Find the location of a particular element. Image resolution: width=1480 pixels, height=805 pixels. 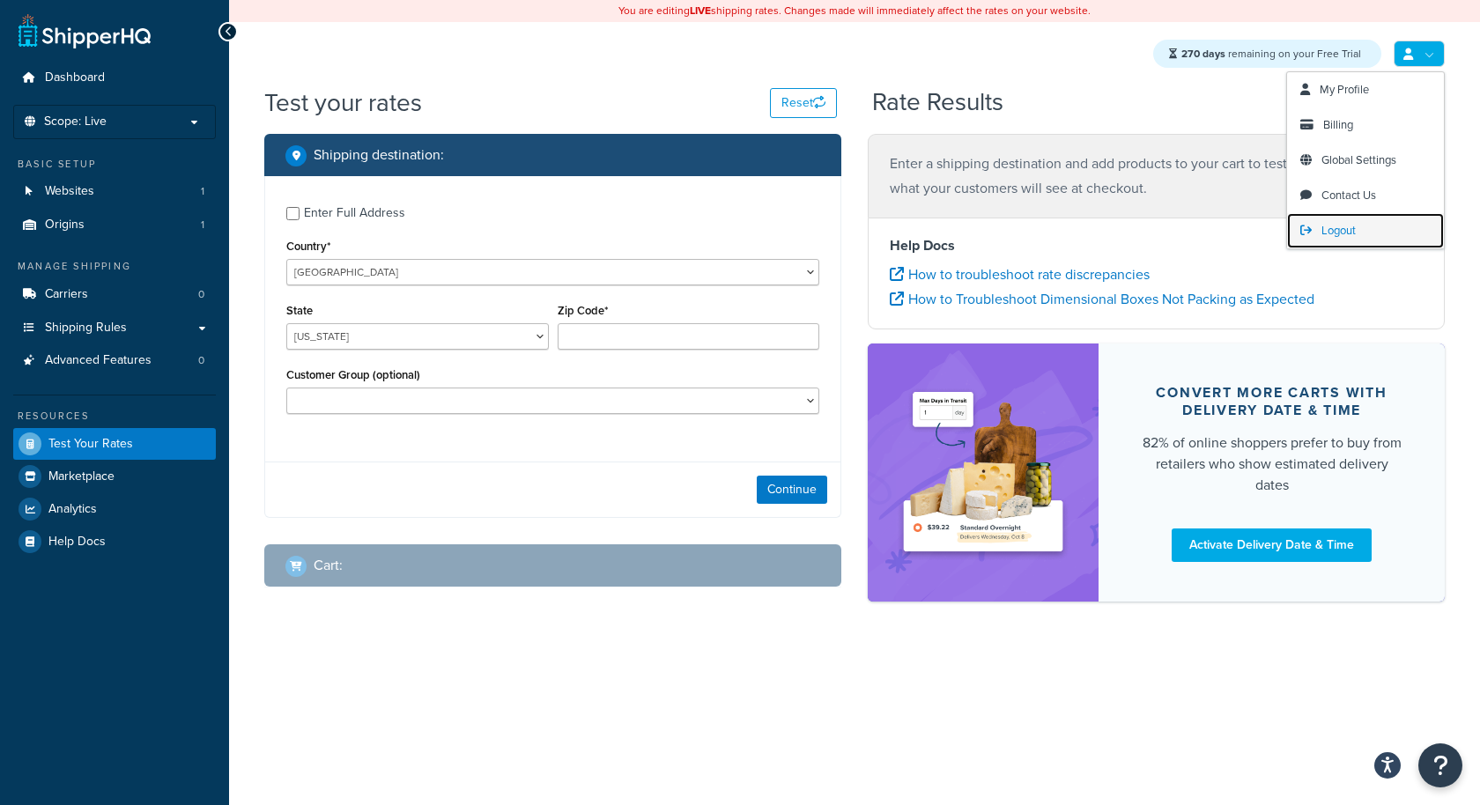

h2: Shipping destination : is located at coordinates (379, 155).